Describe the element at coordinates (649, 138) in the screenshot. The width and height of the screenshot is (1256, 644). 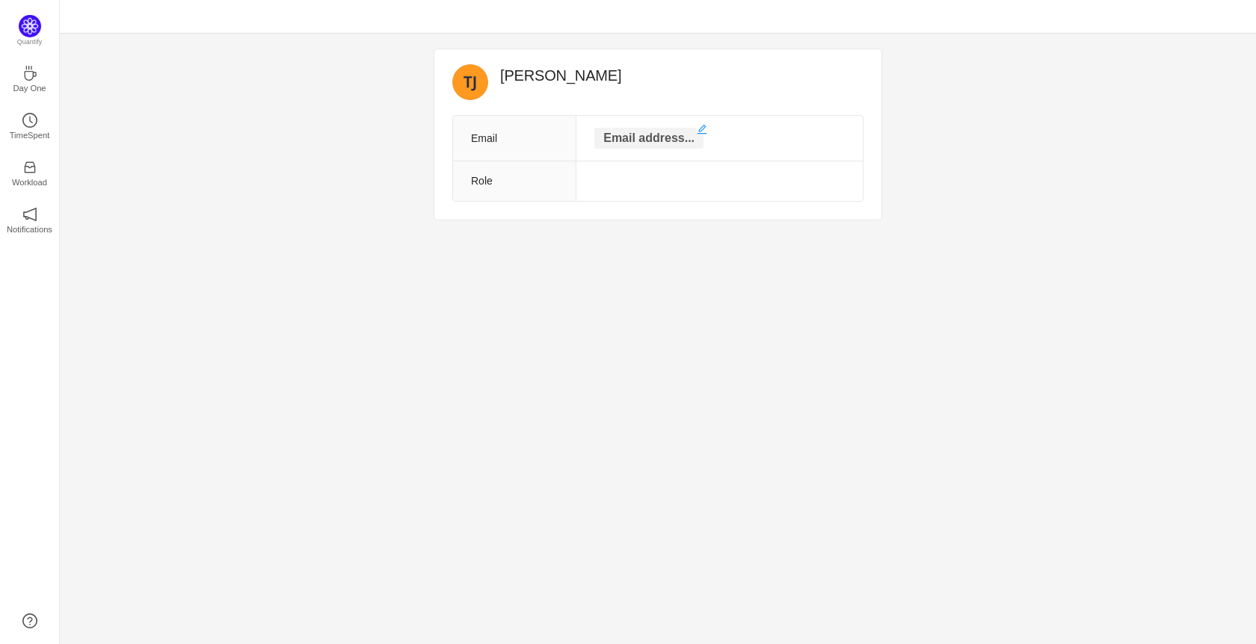
I see `p: Email address...` at that location.